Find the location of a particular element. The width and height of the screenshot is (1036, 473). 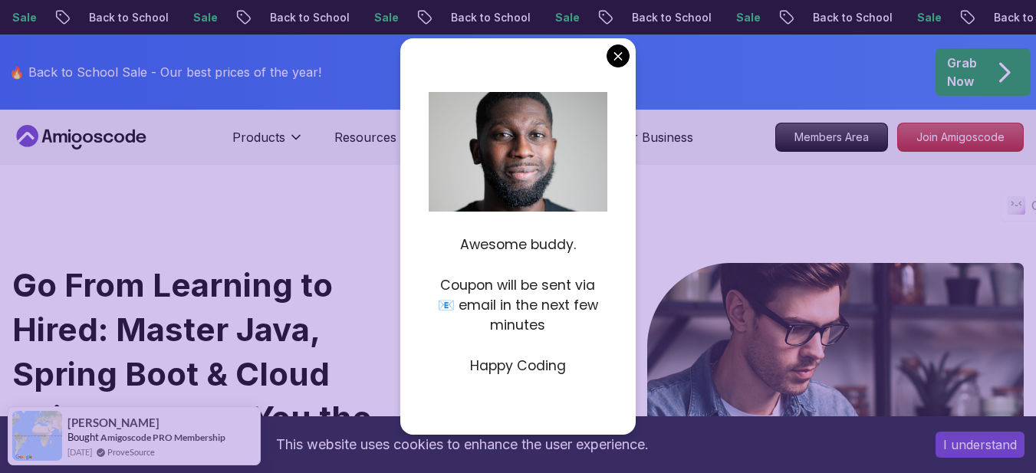

p: Products is located at coordinates (258, 137).